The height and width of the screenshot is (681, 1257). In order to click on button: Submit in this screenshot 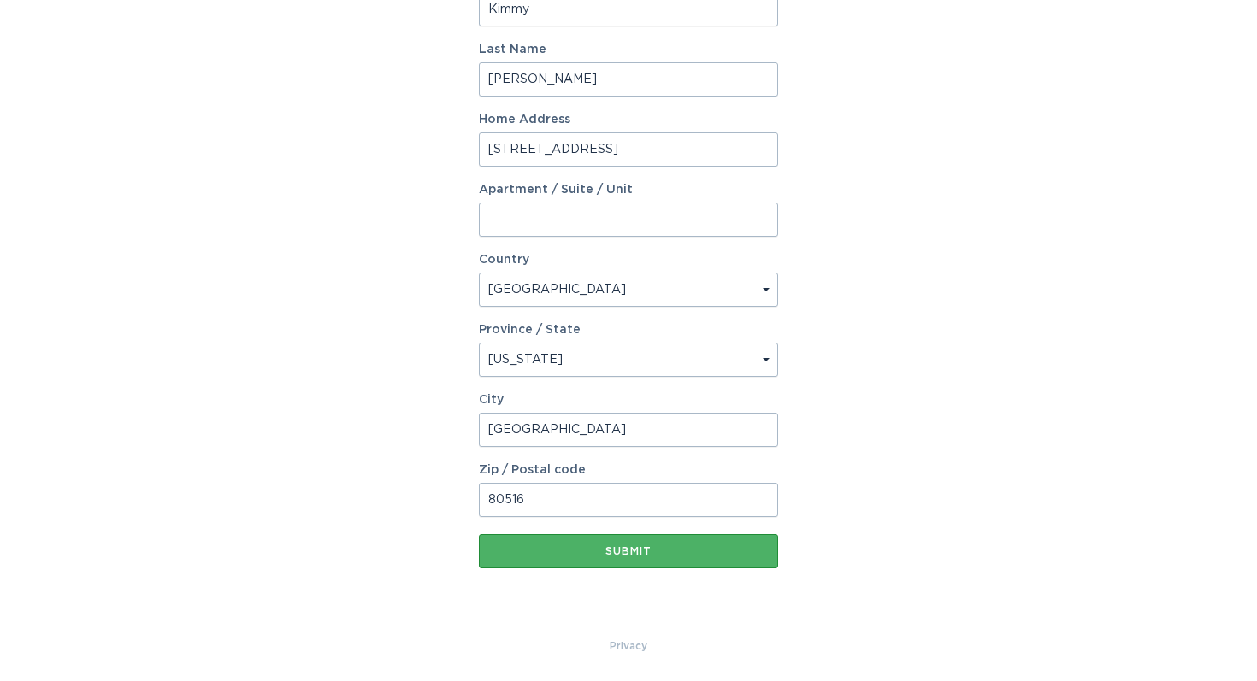, I will do `click(628, 551)`.